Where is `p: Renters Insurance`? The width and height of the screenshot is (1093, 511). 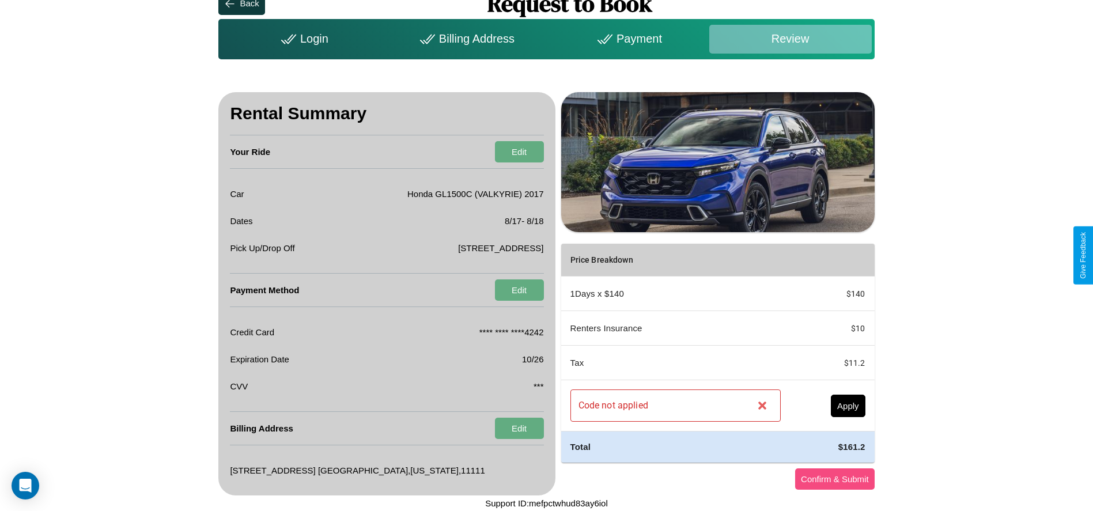
p: Renters Insurance is located at coordinates (675, 328).